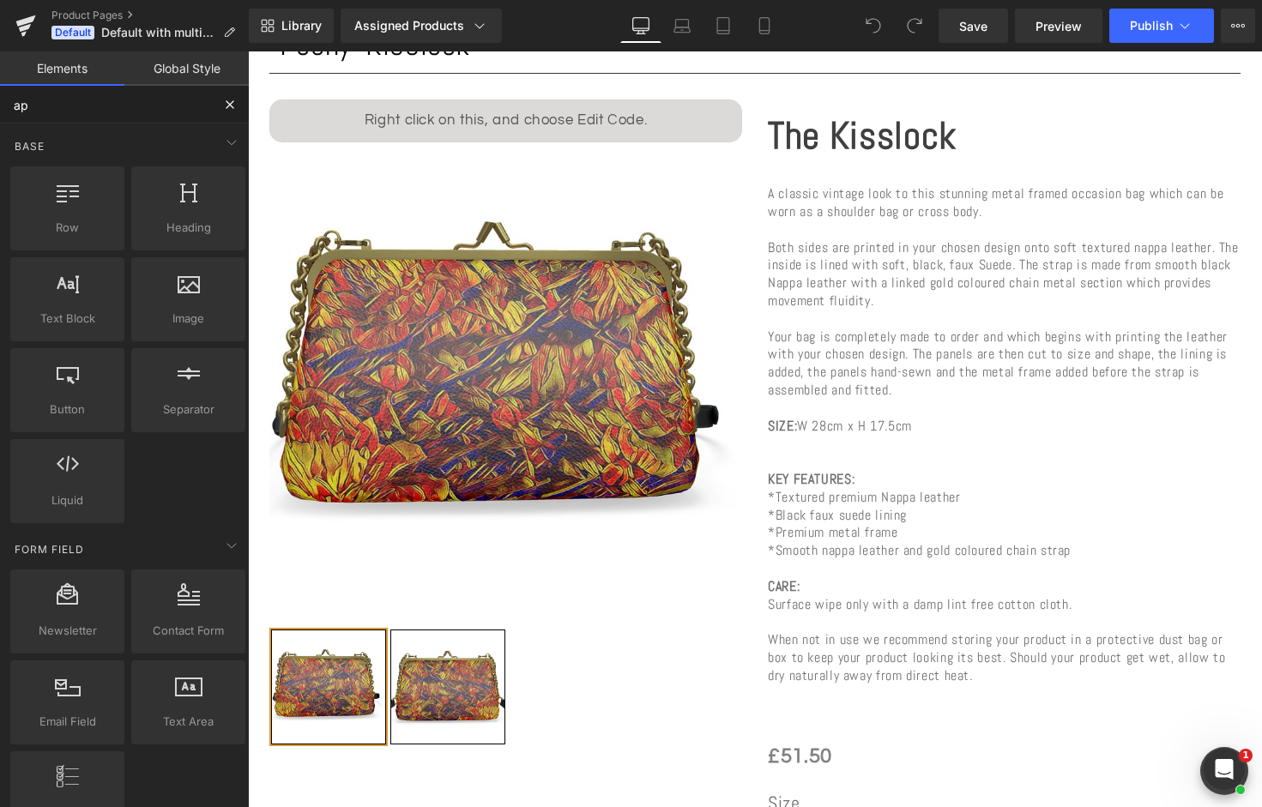 The image size is (1262, 807). I want to click on strong: CARE:, so click(535, 534).